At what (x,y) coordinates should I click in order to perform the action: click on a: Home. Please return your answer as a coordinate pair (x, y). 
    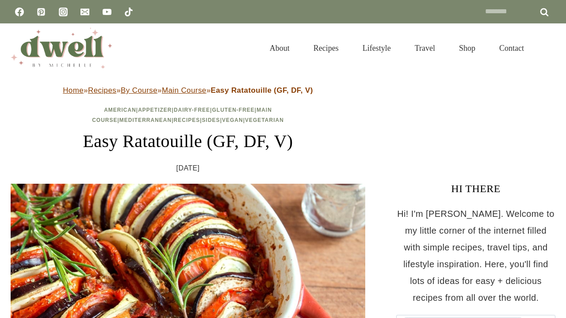
    Looking at the image, I should click on (73, 90).